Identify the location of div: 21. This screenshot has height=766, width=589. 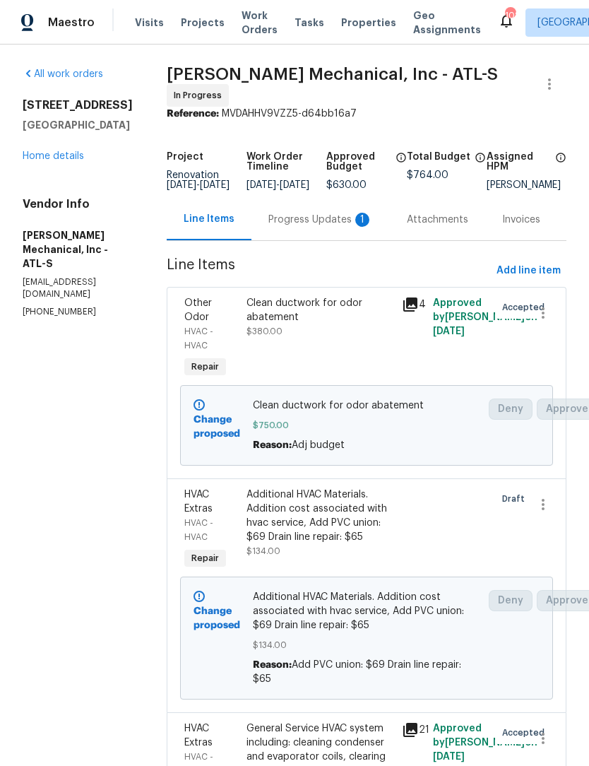
(413, 730).